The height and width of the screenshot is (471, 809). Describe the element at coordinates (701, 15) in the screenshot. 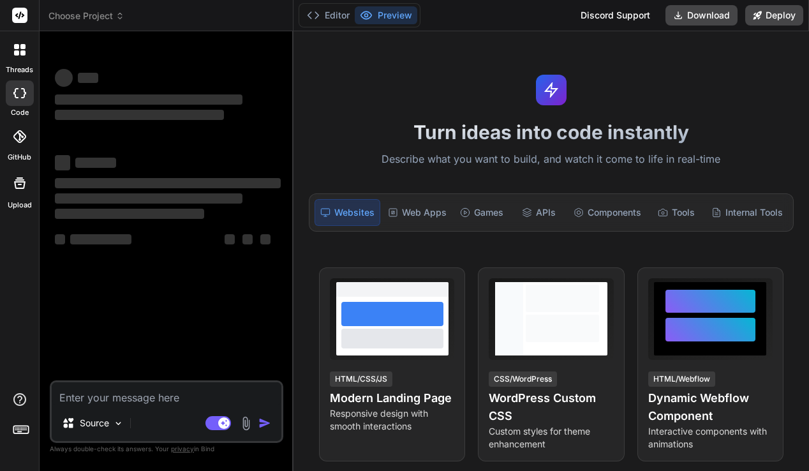

I see `button: Download` at that location.